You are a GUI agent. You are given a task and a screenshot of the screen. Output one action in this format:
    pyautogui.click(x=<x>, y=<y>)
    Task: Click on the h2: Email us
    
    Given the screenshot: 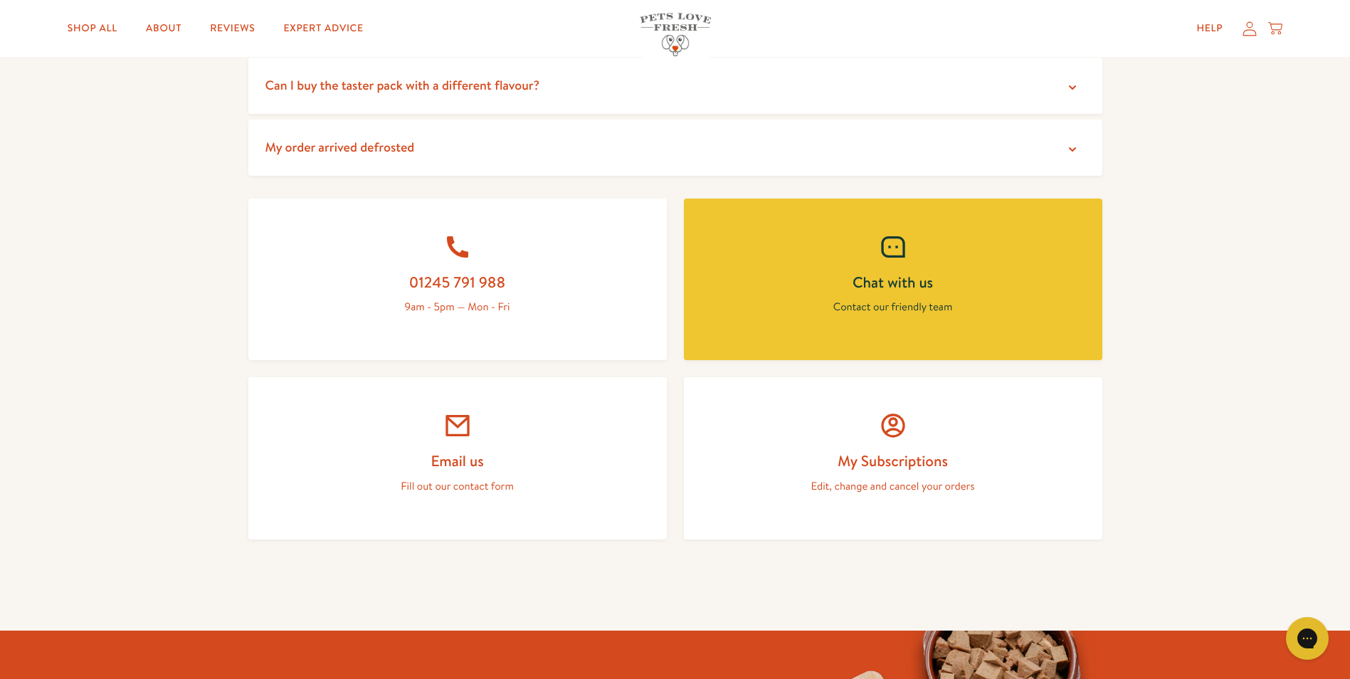 What is the action you would take?
    pyautogui.click(x=457, y=460)
    